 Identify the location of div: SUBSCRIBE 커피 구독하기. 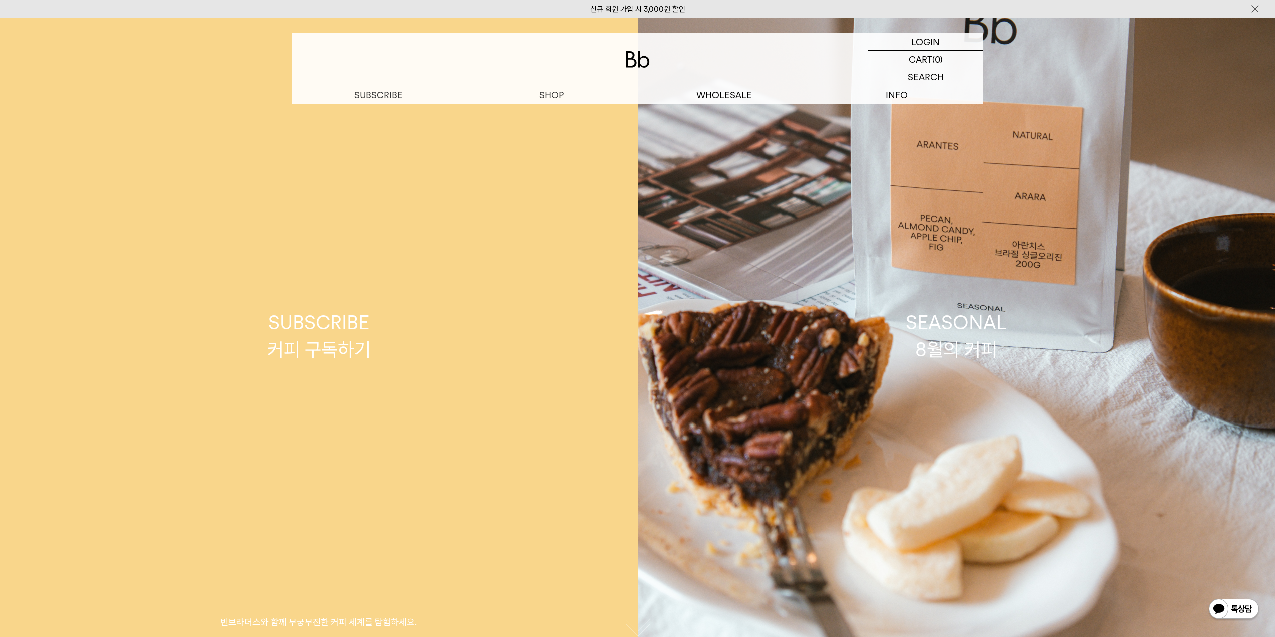
(319, 336).